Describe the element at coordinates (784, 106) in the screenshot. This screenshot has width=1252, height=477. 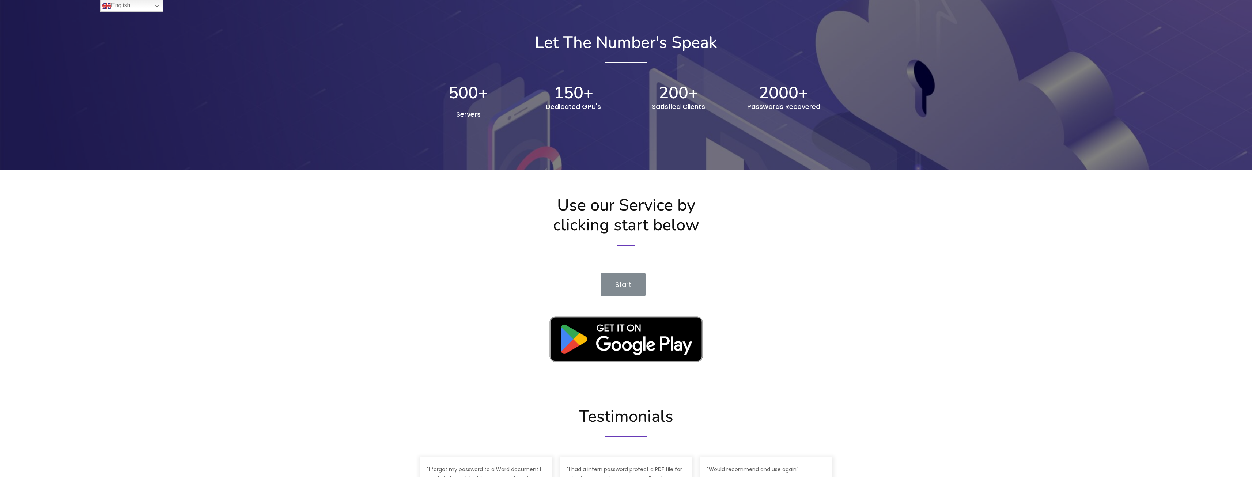
I see `span: Passwords Recovered` at that location.